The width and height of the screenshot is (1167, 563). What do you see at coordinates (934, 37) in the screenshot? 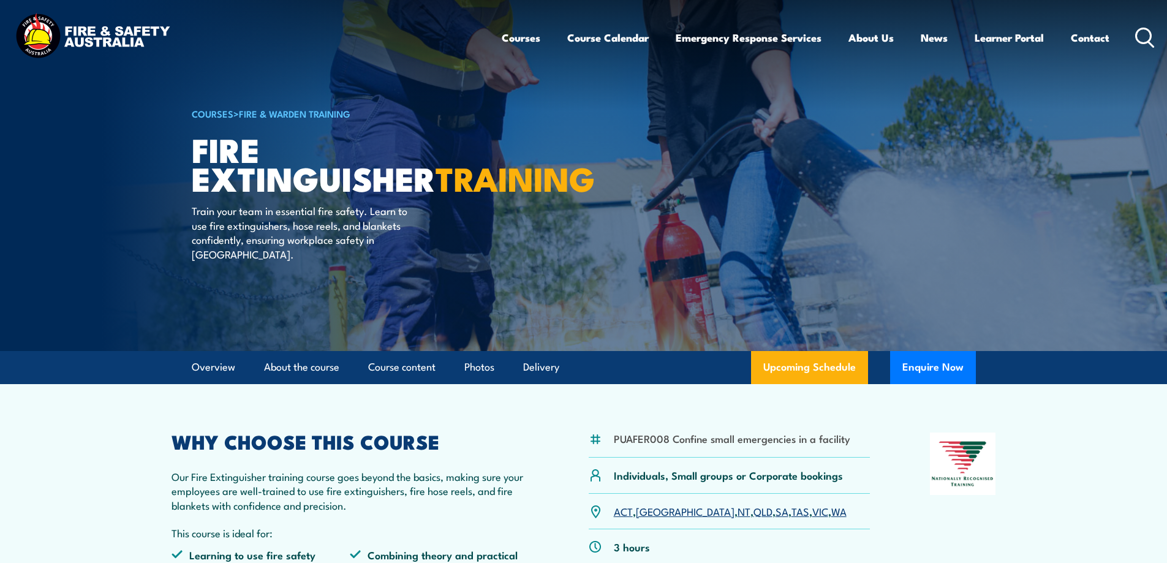
I see `a: News` at bounding box center [934, 37].